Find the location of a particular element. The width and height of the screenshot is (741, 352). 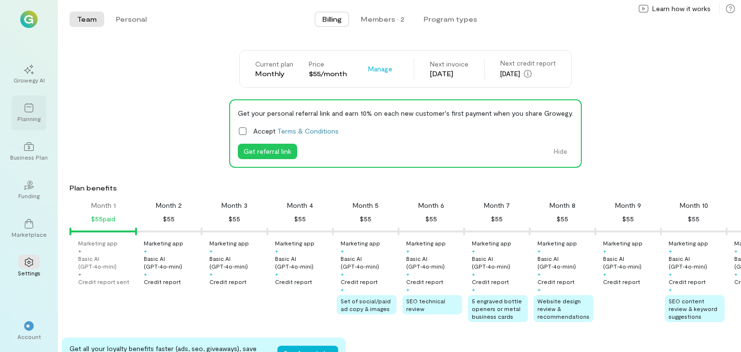

div: Month 8 is located at coordinates (563, 206).